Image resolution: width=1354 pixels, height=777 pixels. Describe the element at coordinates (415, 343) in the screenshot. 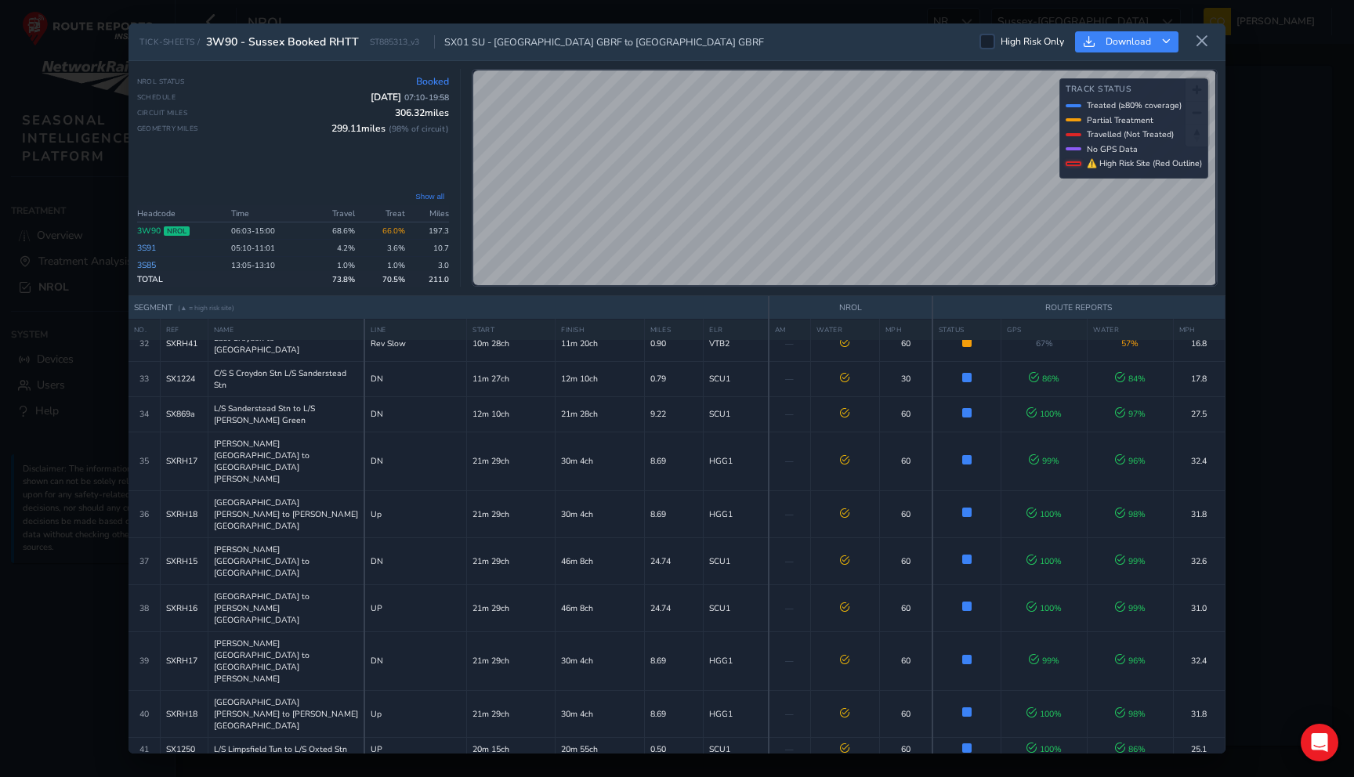

I see `td: Rev Slow` at that location.